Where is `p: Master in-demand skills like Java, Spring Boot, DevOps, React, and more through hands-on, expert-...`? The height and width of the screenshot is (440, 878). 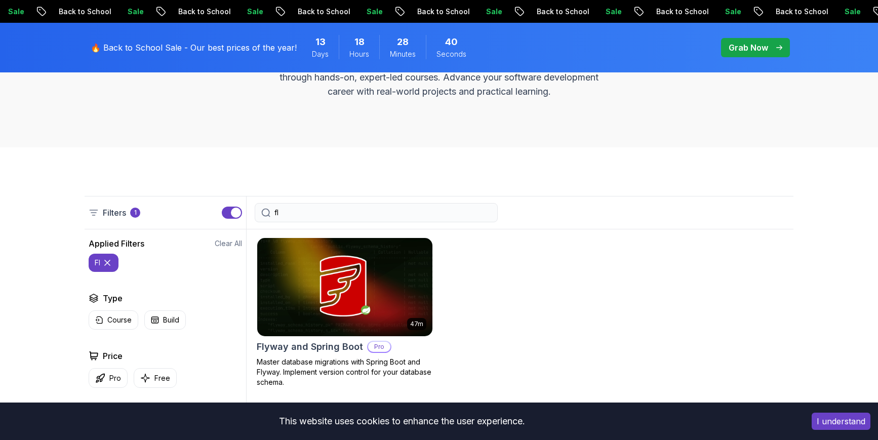 p: Master in-demand skills like Java, Spring Boot, DevOps, React, and more through hands-on, expert-... is located at coordinates (439, 77).